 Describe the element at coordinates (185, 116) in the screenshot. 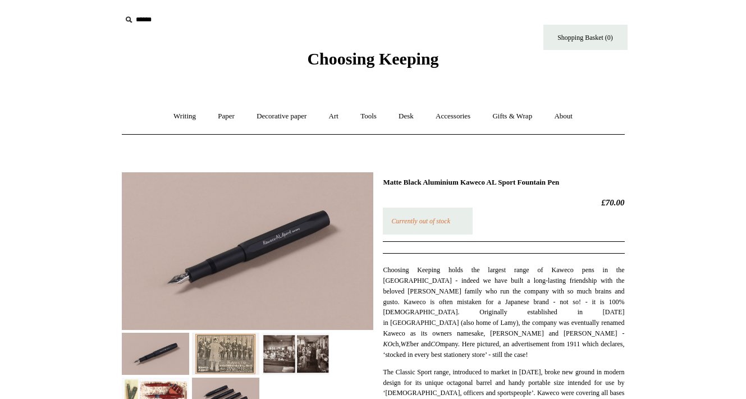

I see `a: Writing` at that location.